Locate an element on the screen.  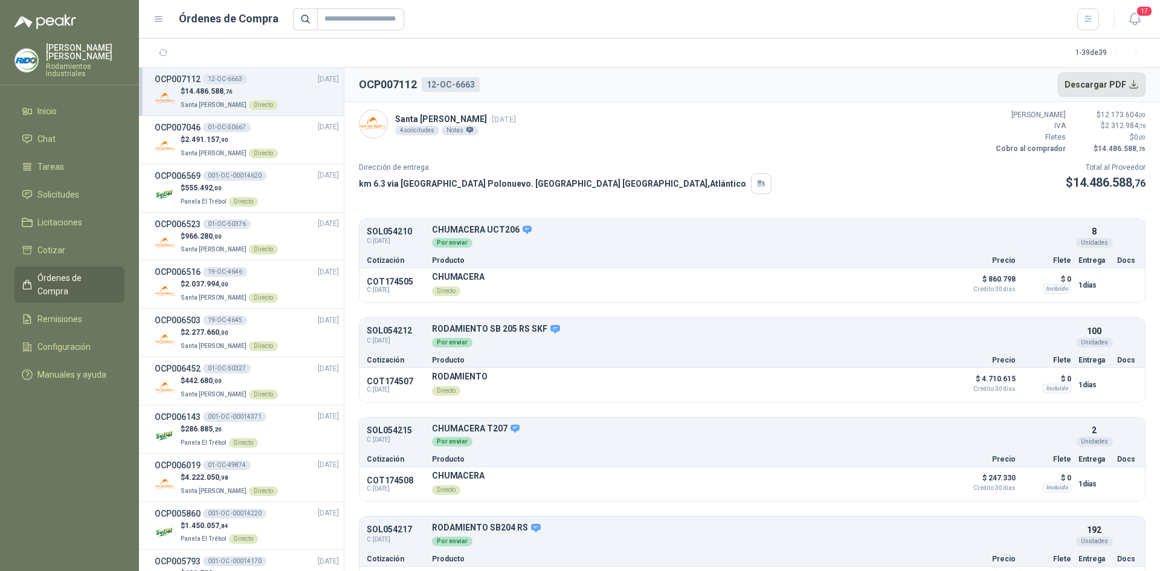
p: Docs is located at coordinates (1127, 260).